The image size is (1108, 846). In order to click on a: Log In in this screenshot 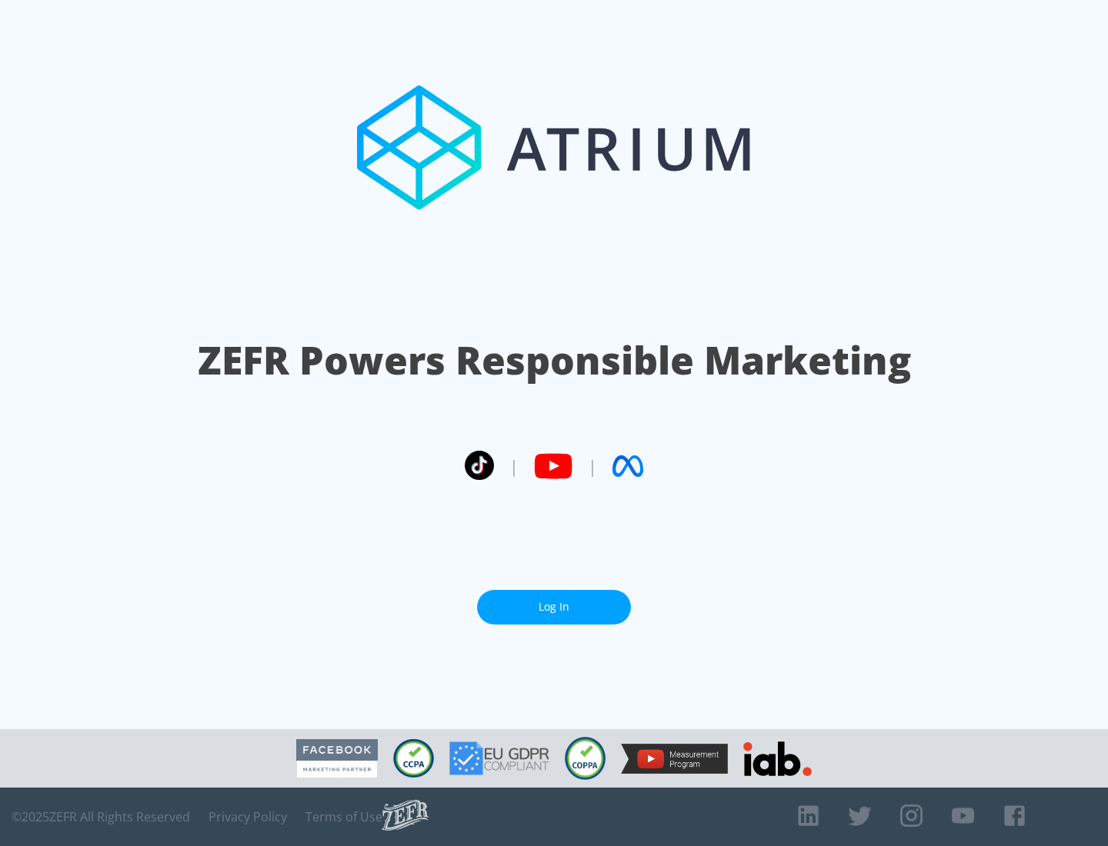, I will do `click(554, 607)`.